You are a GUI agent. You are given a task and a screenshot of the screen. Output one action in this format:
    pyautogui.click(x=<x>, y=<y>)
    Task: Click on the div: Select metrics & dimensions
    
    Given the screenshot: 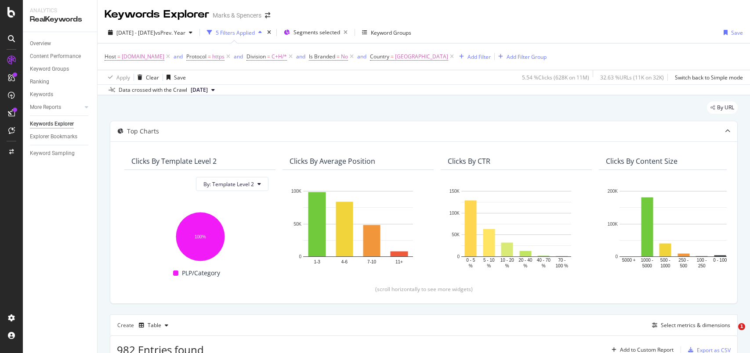 What is the action you would take?
    pyautogui.click(x=695, y=325)
    